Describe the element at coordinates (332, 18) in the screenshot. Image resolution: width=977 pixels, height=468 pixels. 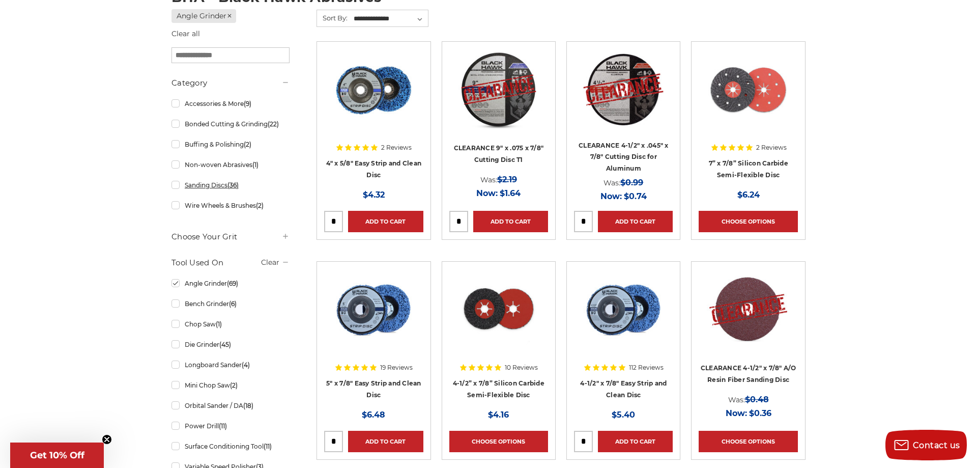
I see `label: Sort By:` at that location.